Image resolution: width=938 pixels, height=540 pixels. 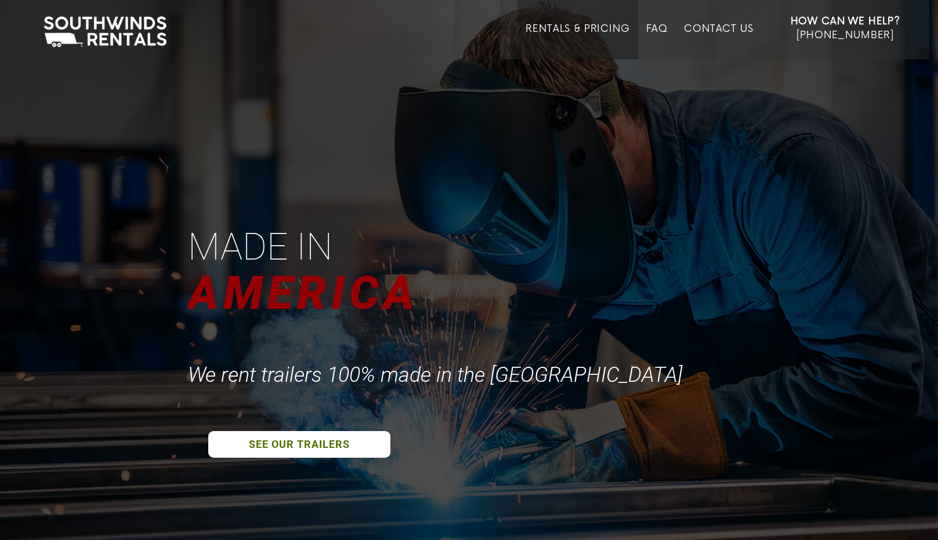 I want to click on div: Made in, so click(x=263, y=247).